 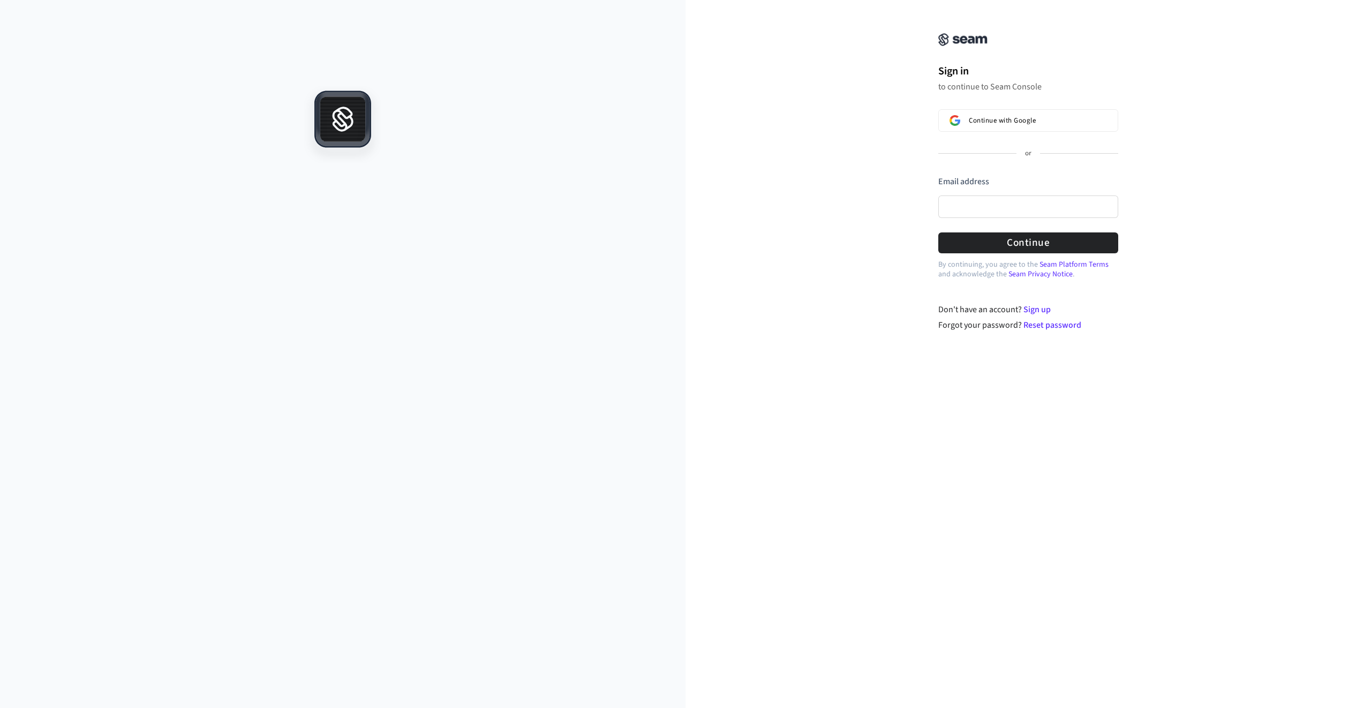 I want to click on span: Continue with Google, so click(x=1002, y=121).